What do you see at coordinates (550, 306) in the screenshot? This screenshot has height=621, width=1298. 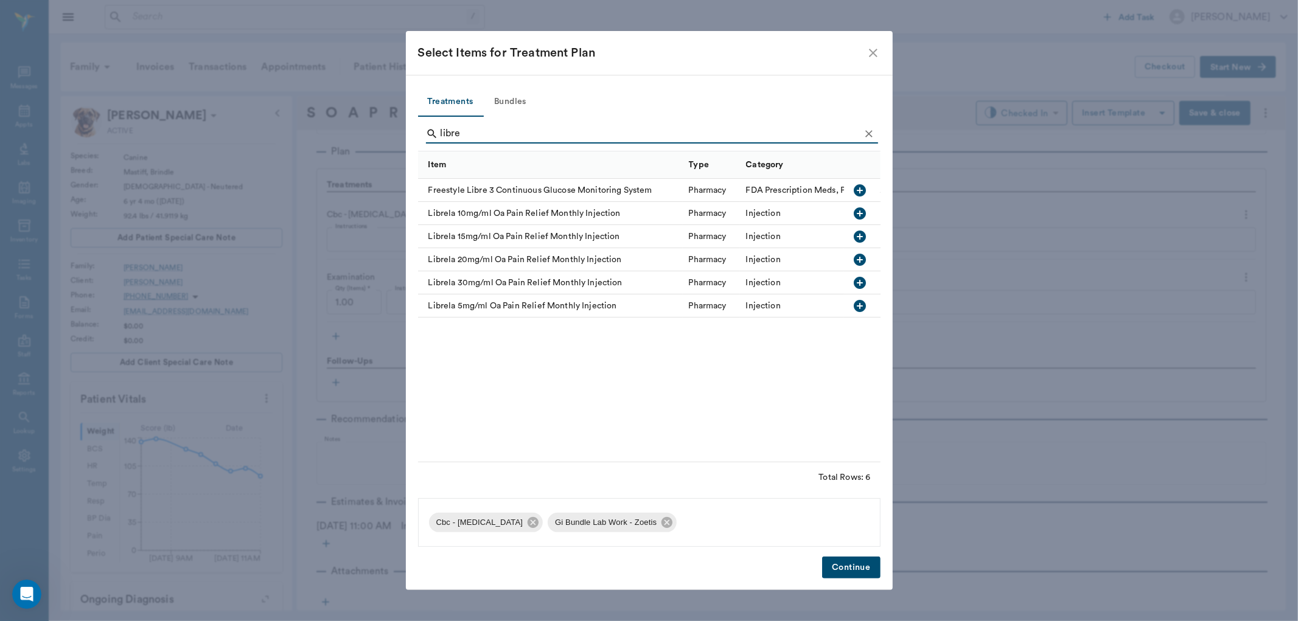 I see `div: Librela 5mg/ml Oa Pain Relief Monthly Injection` at bounding box center [550, 306].